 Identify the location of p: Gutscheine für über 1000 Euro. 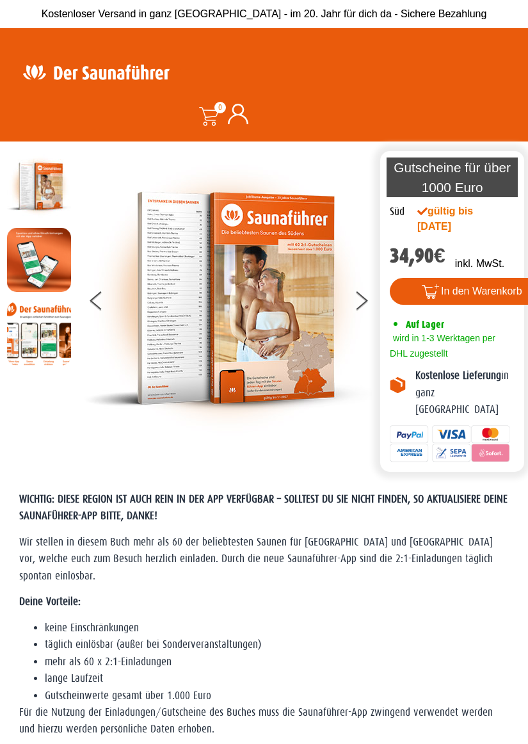
(452, 177).